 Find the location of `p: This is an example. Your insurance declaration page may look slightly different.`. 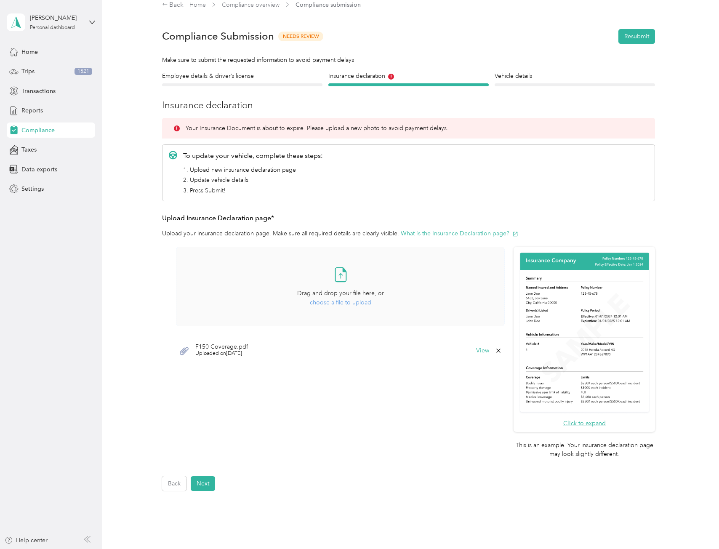

p: This is an example. Your insurance declaration page may look slightly different. is located at coordinates (585, 450).